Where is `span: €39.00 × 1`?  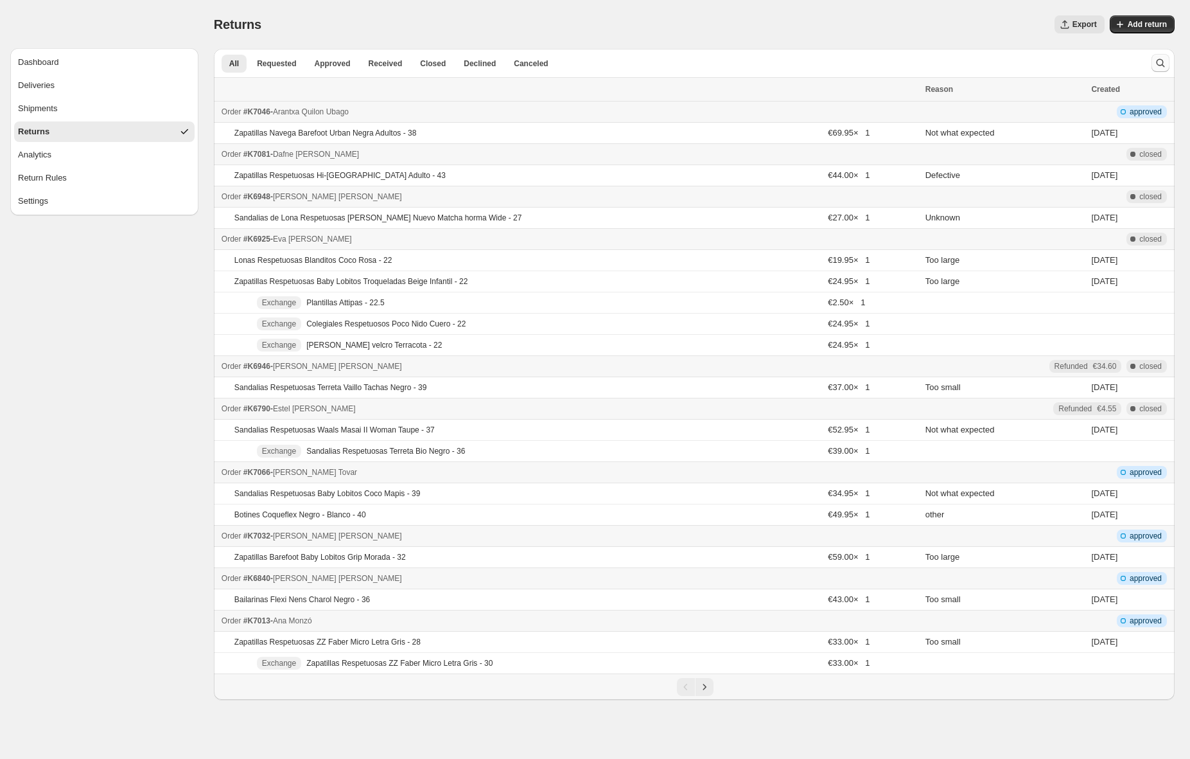
span: €39.00 × 1 is located at coordinates (848, 450).